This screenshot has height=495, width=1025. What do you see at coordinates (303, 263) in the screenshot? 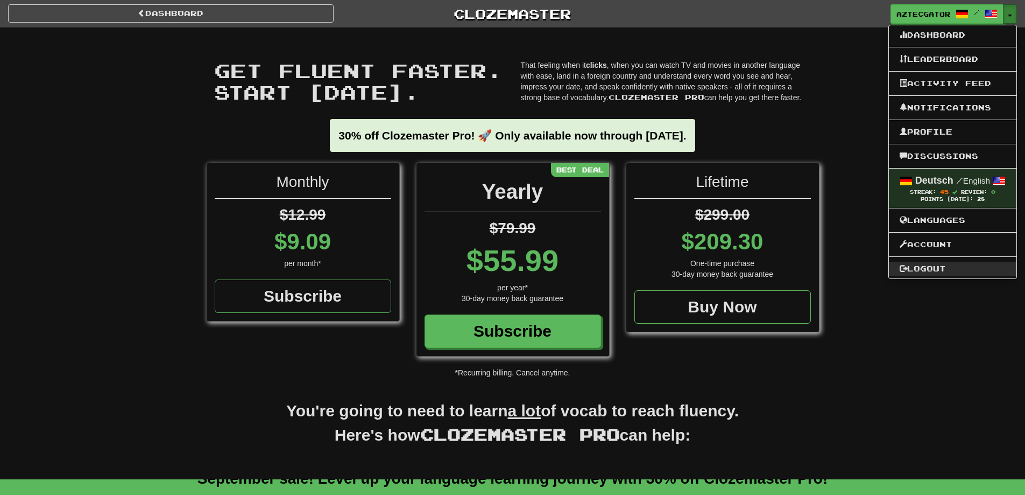
I see `div: per month*` at bounding box center [303, 263].